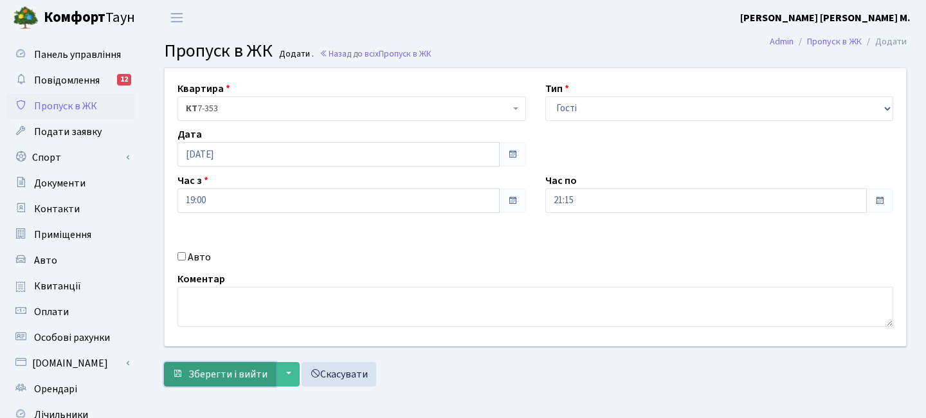 The width and height of the screenshot is (926, 418). I want to click on span: Панель управління, so click(77, 55).